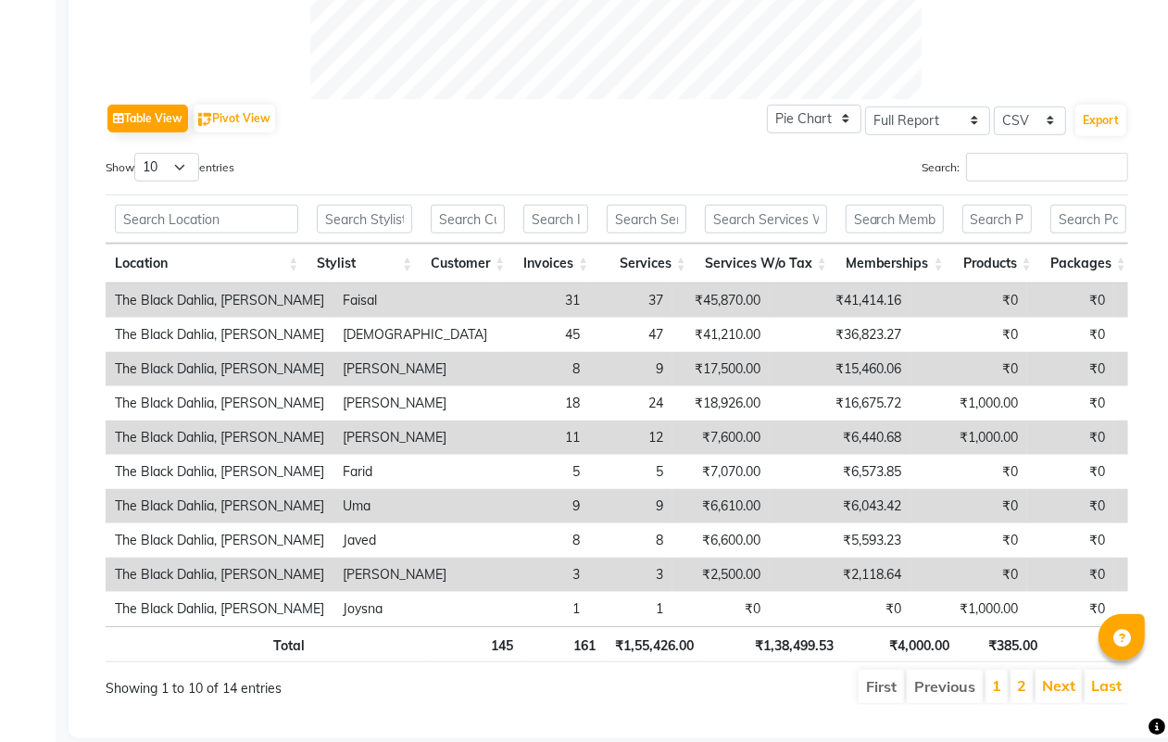  I want to click on img: pivot.png, so click(205, 119).